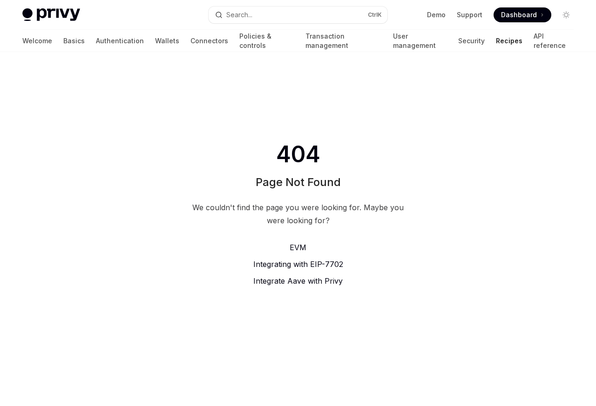 This screenshot has width=596, height=406. I want to click on button: Toggle dark mode, so click(566, 15).